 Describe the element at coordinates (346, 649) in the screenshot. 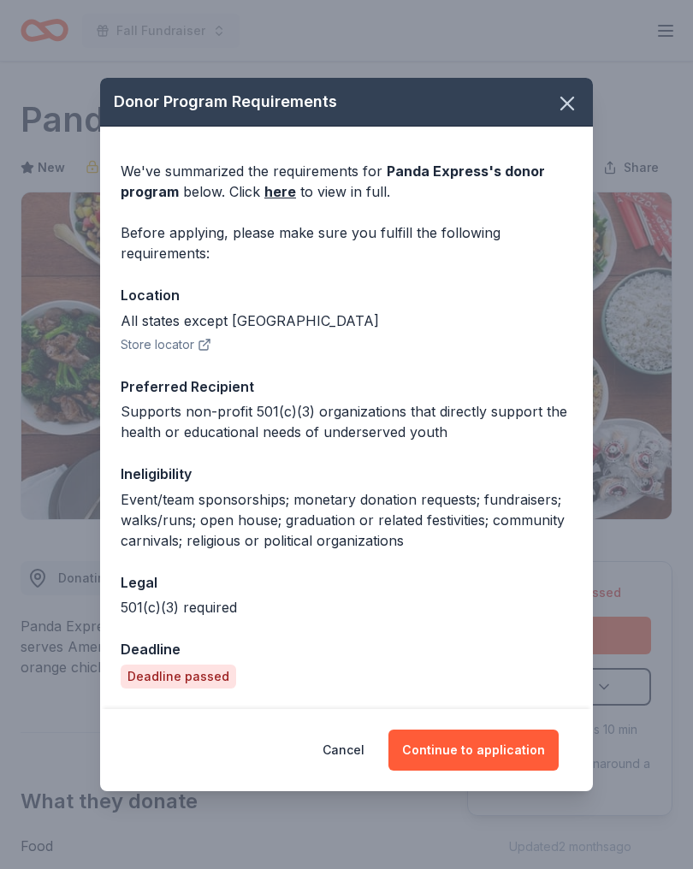

I see `div: Deadline` at that location.